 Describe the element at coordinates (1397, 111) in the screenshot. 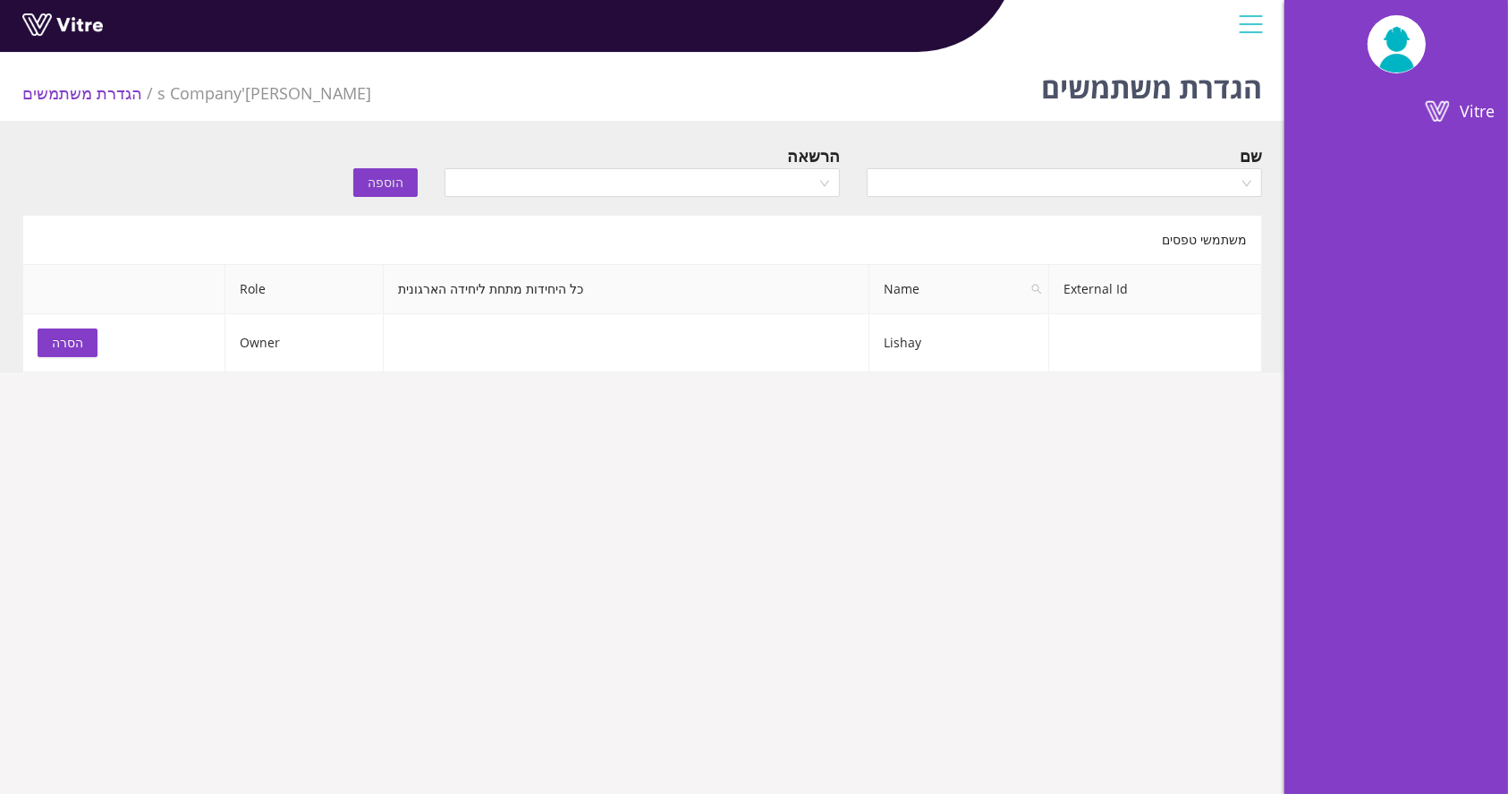

I see `a: Vitre` at that location.